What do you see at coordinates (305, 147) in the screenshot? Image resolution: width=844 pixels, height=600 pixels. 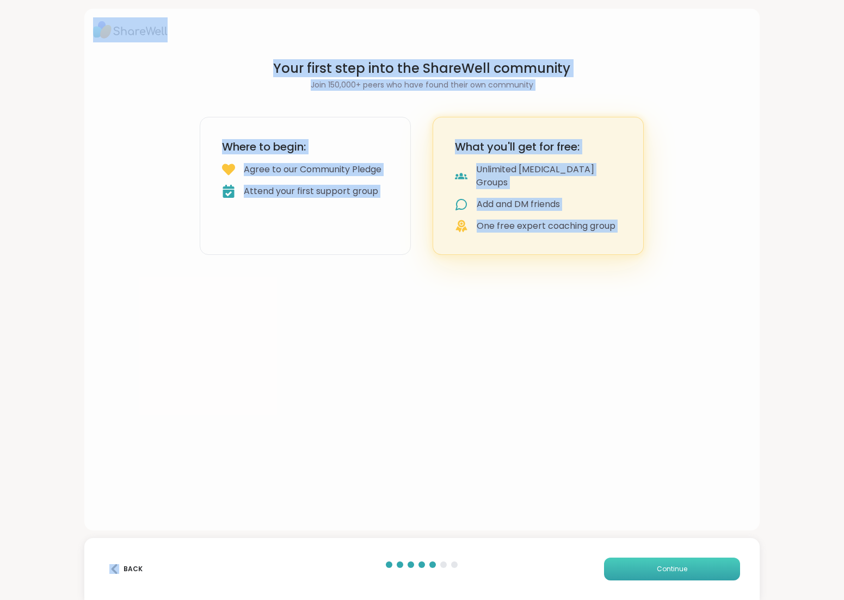 I see `h3: Where to begin:` at bounding box center [305, 147].